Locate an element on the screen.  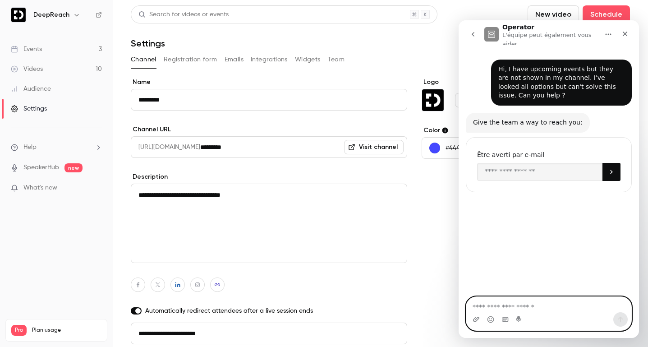
label: Channel URL is located at coordinates (269, 129).